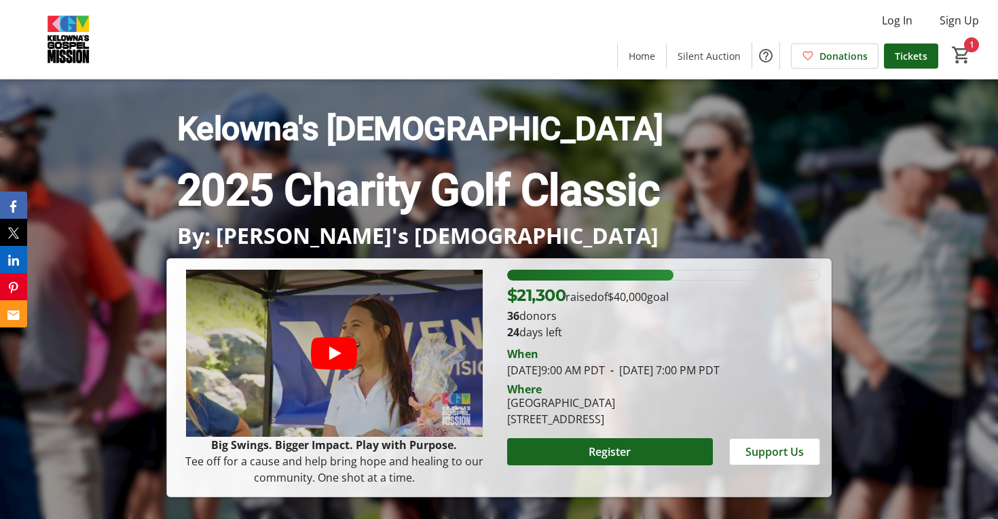 The image size is (998, 519). I want to click on b: 36, so click(513, 316).